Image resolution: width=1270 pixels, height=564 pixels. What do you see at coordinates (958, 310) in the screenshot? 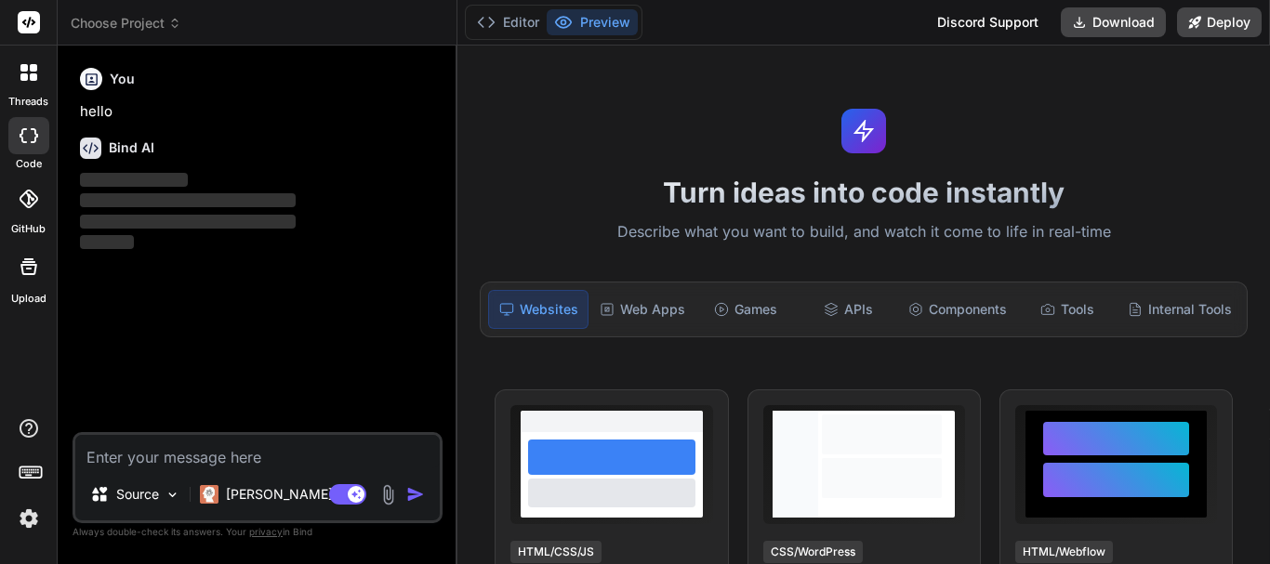
I see `div: Components` at bounding box center [958, 310].